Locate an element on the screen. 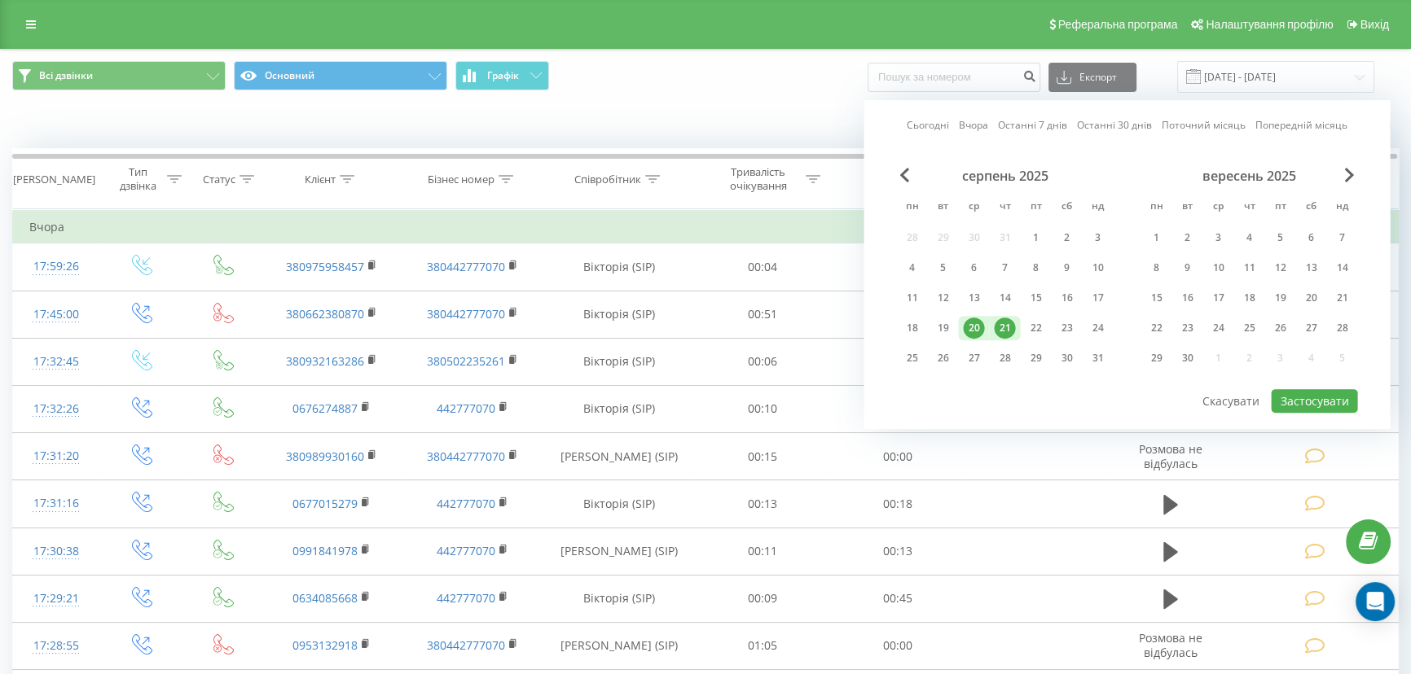  div: сб 2 серп 2025 р. is located at coordinates (1066, 238).